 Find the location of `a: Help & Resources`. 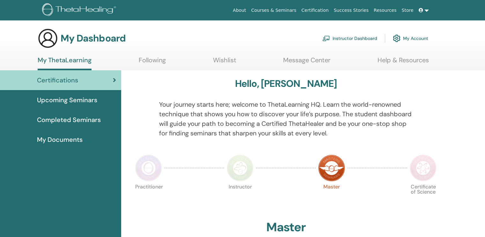

a: Help & Resources is located at coordinates (403, 62).